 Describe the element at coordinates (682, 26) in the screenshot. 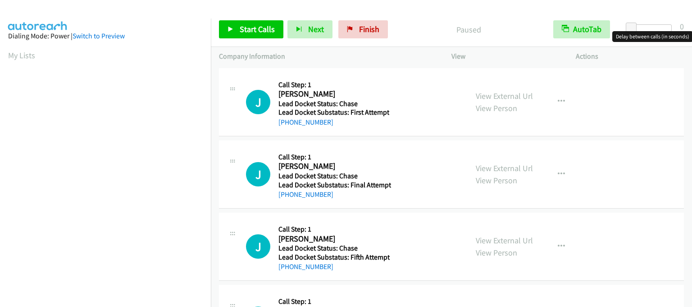

I see `div: 0` at that location.